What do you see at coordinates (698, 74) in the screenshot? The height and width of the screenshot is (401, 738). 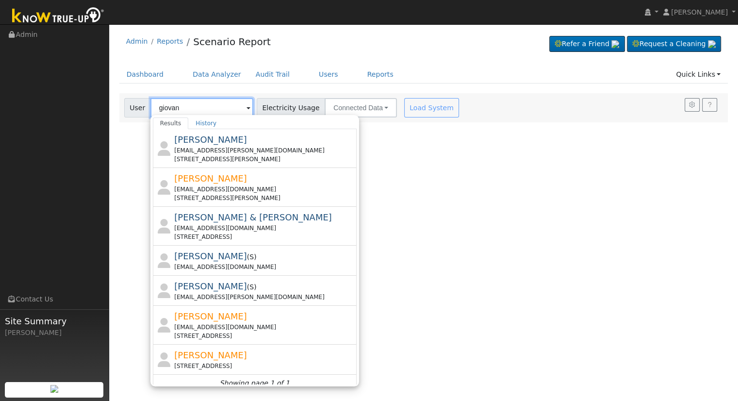 I see `a: Quick Links` at bounding box center [698, 74].